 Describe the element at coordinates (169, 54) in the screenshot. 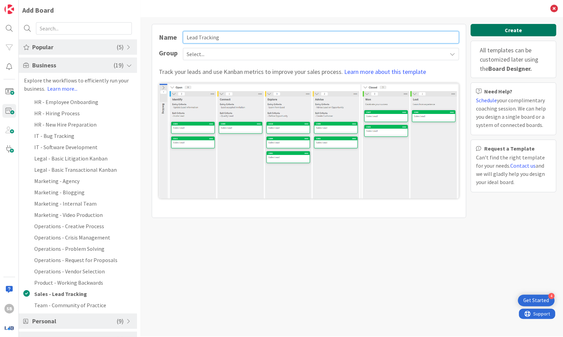

I see `span: Group` at that location.